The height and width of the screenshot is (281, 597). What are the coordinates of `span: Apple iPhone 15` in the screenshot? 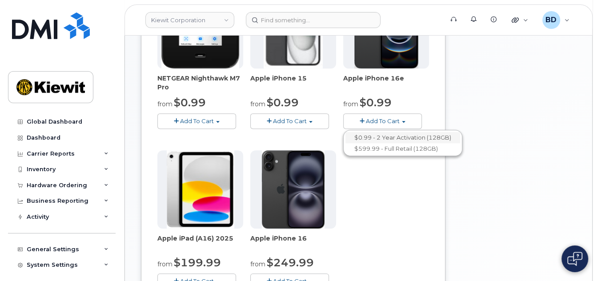 It's located at (293, 83).